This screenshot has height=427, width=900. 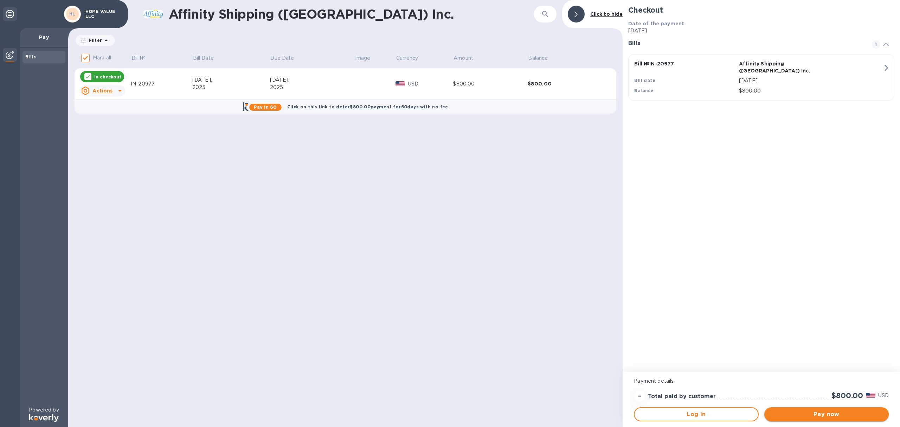 What do you see at coordinates (138, 58) in the screenshot?
I see `p: Bill №` at bounding box center [138, 58].